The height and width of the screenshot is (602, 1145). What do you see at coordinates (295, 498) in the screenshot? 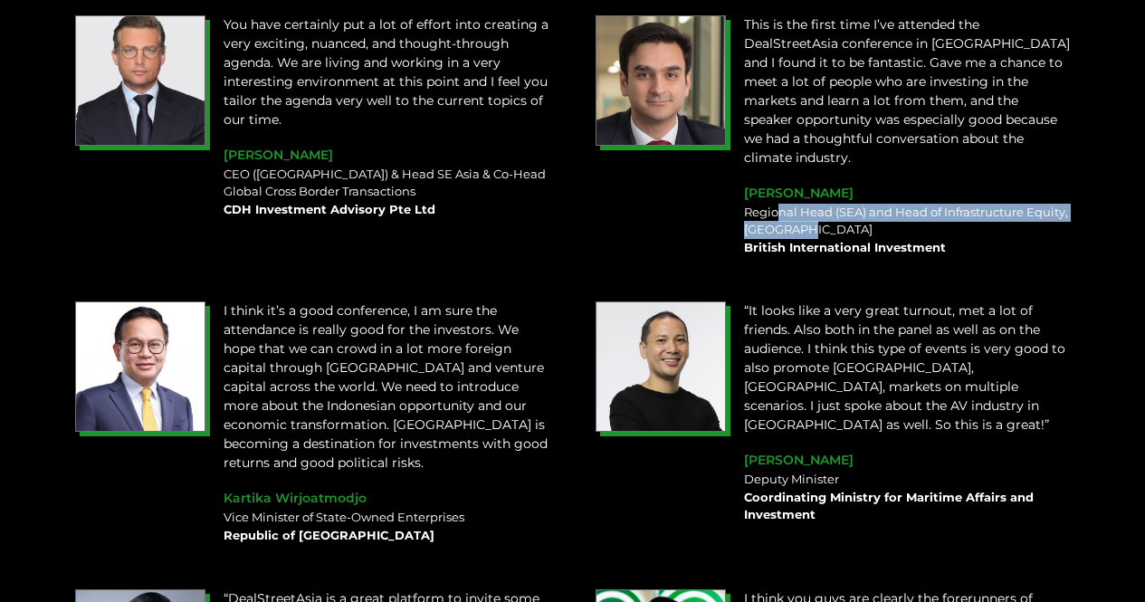
I see `span: Kartika Wirjoatmodjo` at bounding box center [295, 498].